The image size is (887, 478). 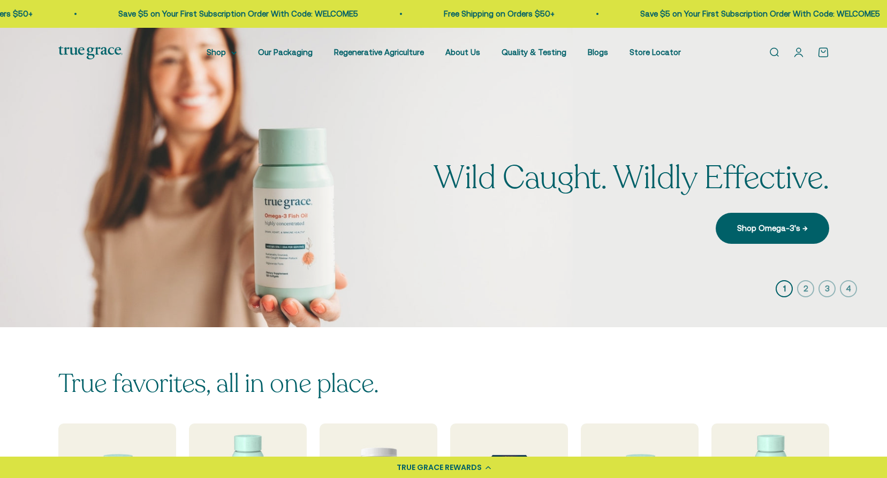 What do you see at coordinates (379, 52) in the screenshot?
I see `a: Regenerative Agriculture` at bounding box center [379, 52].